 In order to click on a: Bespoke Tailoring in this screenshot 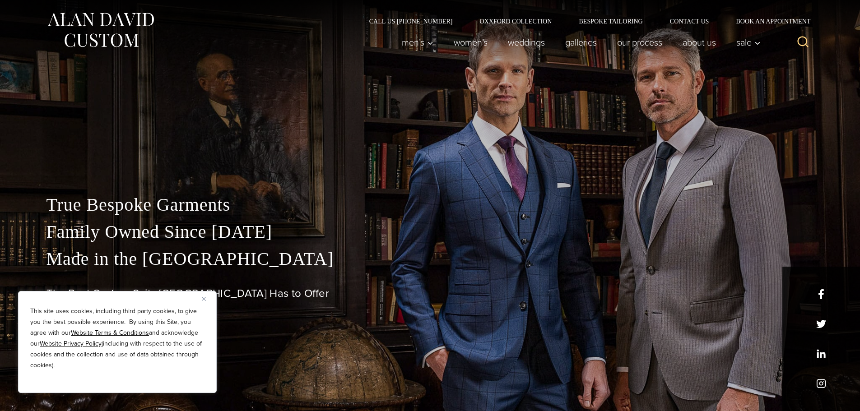, I will do `click(610, 21)`.